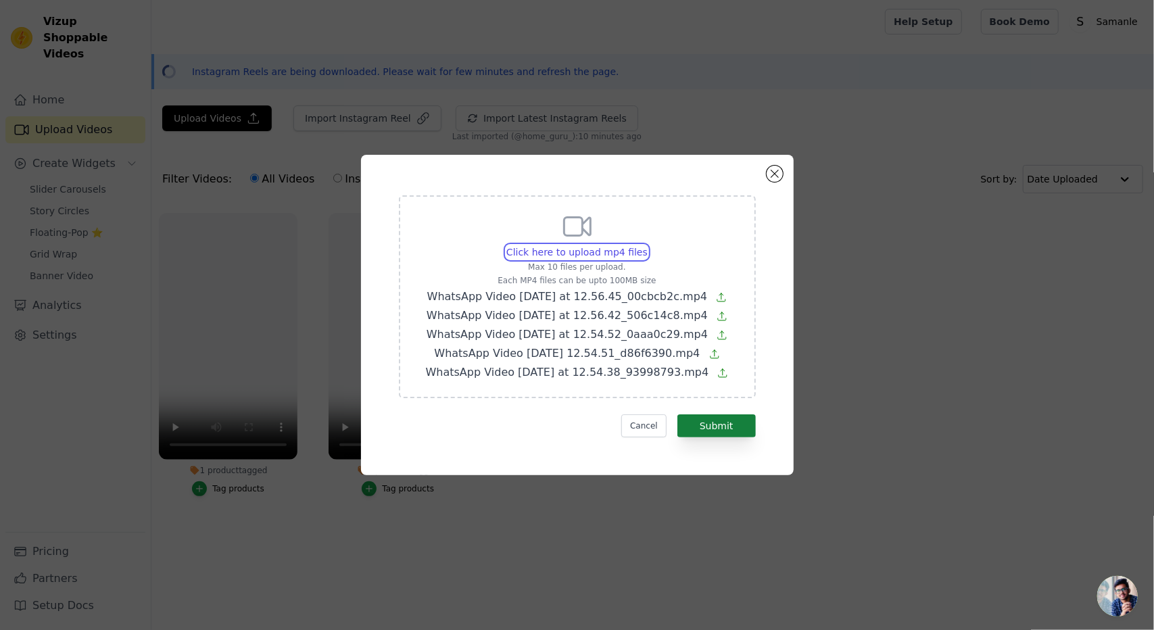 This screenshot has height=630, width=1154. I want to click on button: Close modal, so click(775, 174).